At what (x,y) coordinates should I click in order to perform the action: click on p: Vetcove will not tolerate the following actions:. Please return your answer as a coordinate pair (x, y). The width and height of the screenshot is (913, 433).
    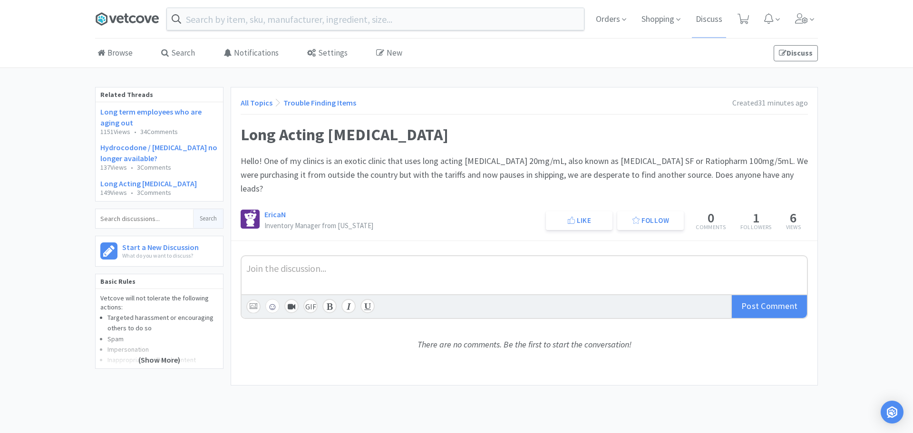
    Looking at the image, I should click on (159, 303).